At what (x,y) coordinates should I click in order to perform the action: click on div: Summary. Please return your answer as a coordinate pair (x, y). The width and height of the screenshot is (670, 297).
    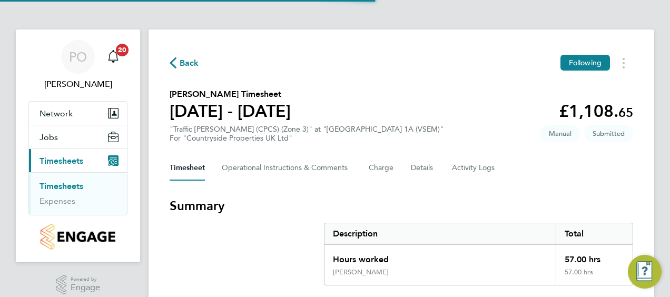
    Looking at the image, I should click on (478, 254).